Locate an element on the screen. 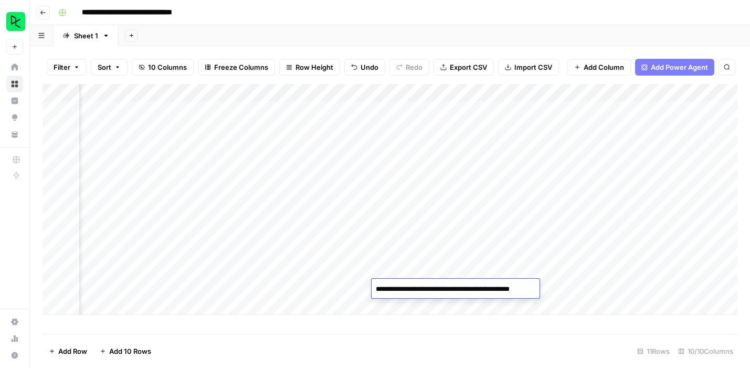 Image resolution: width=750 pixels, height=368 pixels. button: Redo is located at coordinates (409, 67).